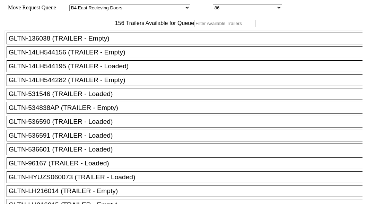 This screenshot has height=216, width=367. I want to click on div: GLTN-LH216014 (TRAILER - Empty), so click(188, 191).